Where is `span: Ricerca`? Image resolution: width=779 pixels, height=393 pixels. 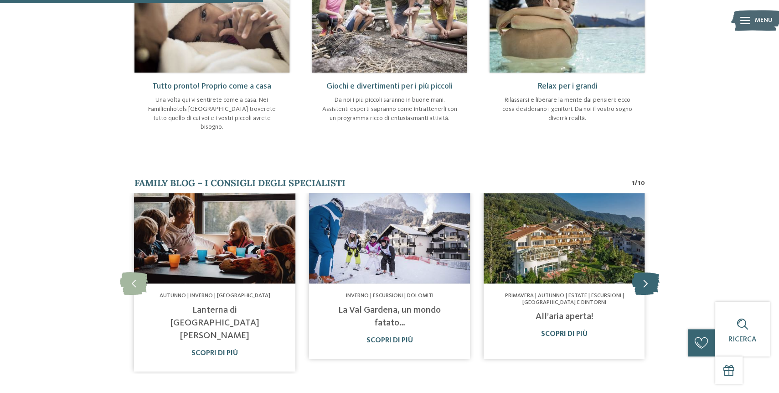 span: Ricerca is located at coordinates (743, 339).